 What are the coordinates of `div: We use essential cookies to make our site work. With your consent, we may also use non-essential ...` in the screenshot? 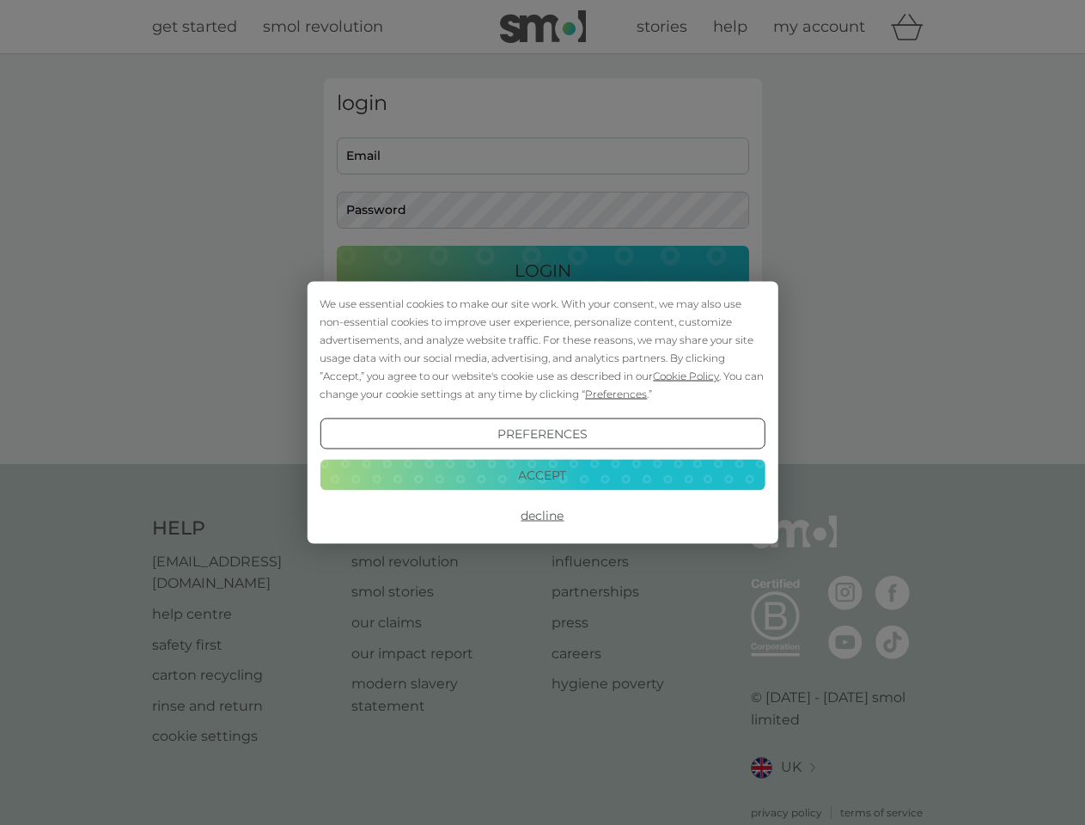 It's located at (542, 349).